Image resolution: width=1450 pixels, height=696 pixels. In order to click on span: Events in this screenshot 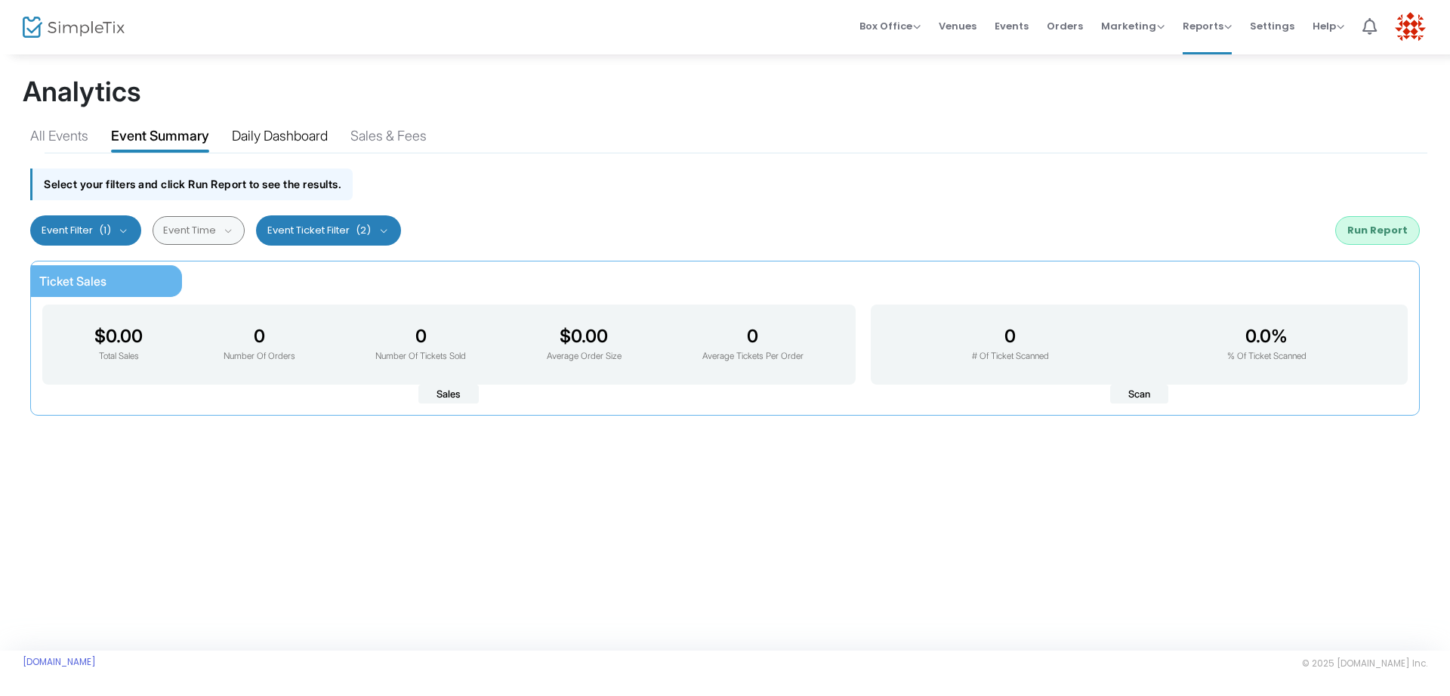, I will do `click(1011, 26)`.